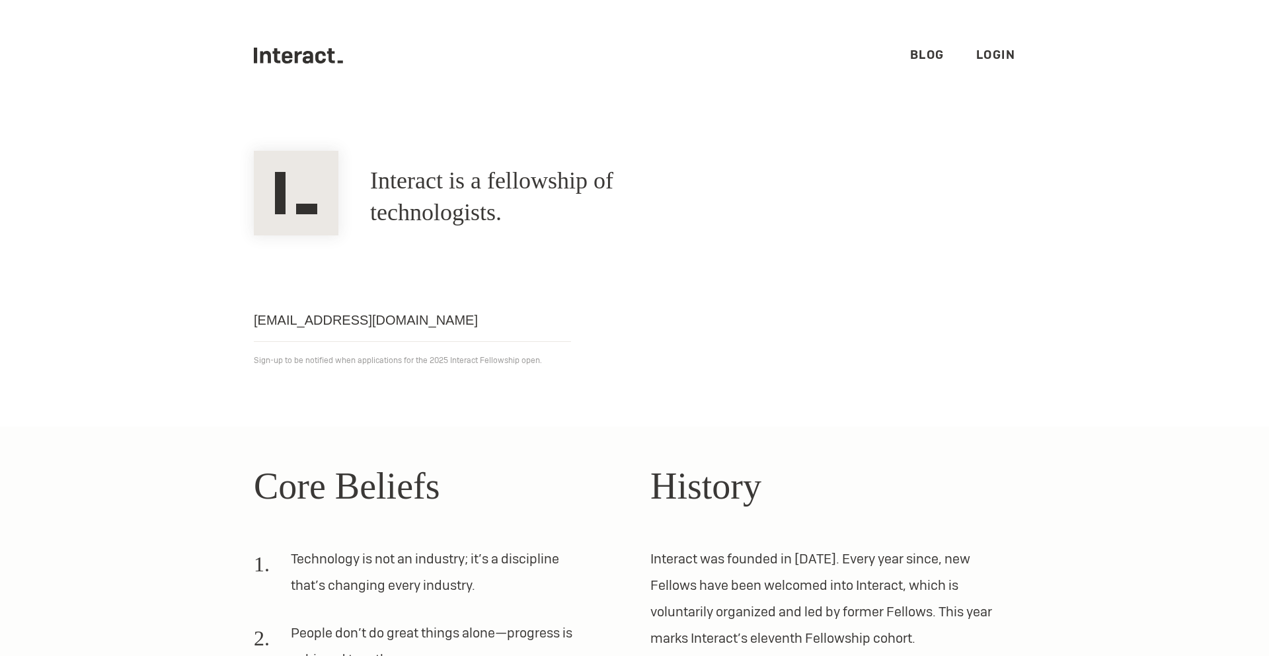  What do you see at coordinates (928, 54) in the screenshot?
I see `a: Blog` at bounding box center [928, 54].